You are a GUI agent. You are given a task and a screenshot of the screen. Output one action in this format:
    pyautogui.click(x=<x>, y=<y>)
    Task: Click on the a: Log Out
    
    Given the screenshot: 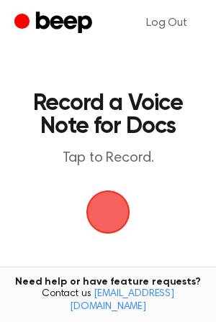 What is the action you would take?
    pyautogui.click(x=166, y=23)
    